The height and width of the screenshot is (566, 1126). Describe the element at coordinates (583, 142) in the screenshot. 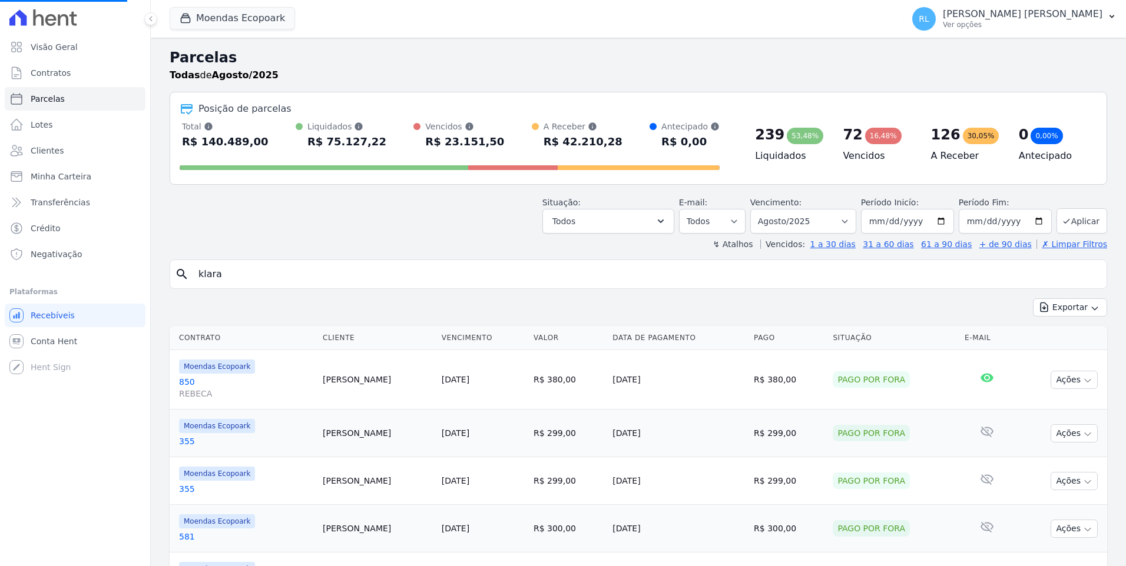

I see `div: R$ 42.210,28` at that location.